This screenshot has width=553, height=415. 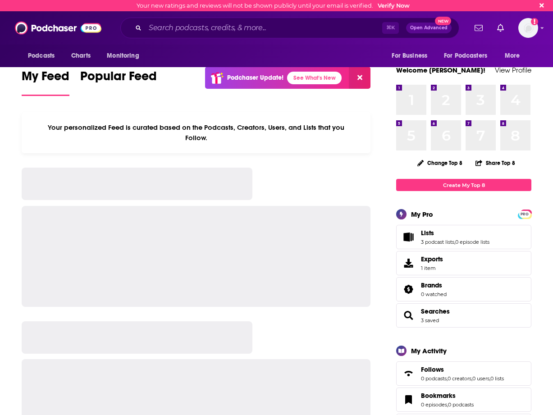 I want to click on a: My Feed, so click(x=46, y=82).